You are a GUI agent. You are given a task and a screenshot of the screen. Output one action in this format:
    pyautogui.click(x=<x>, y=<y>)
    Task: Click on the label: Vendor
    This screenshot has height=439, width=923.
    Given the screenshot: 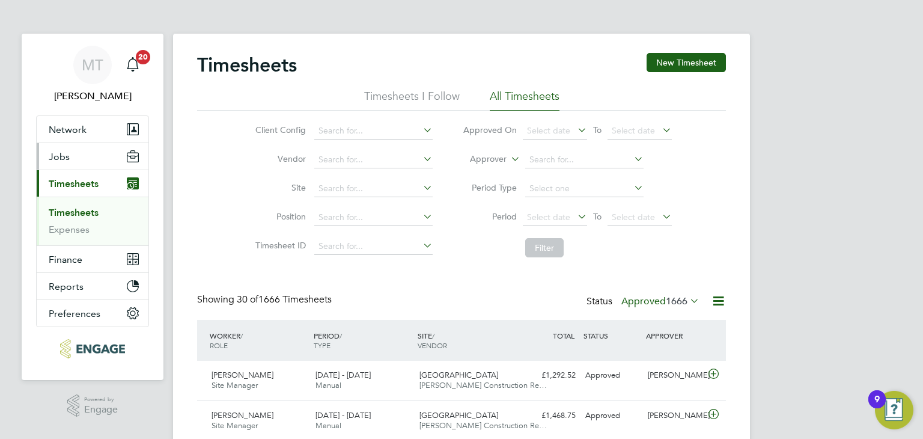 What is the action you would take?
    pyautogui.click(x=279, y=159)
    